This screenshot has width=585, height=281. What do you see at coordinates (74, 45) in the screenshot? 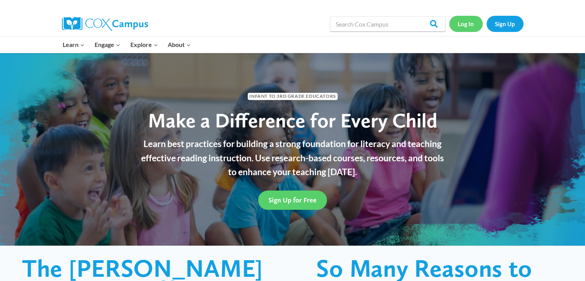
I see `button: Child menu of Learn` at bounding box center [74, 45].